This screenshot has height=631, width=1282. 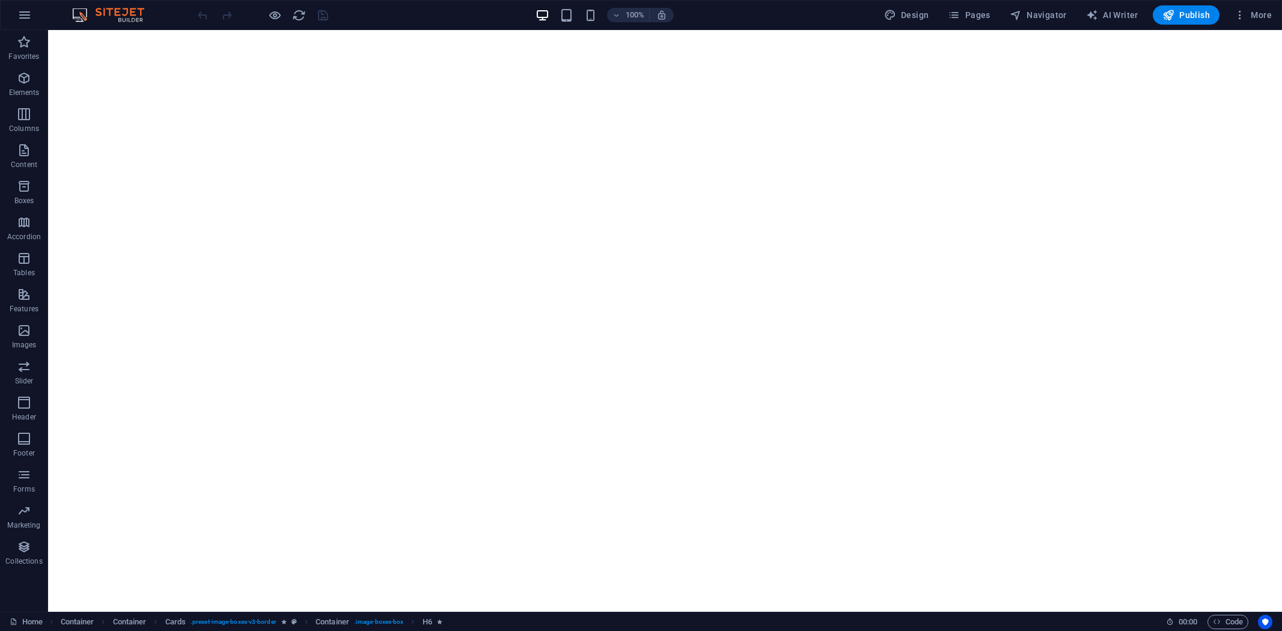 What do you see at coordinates (275, 15) in the screenshot?
I see `button: Click here to leave preview mode and continue editing` at bounding box center [275, 15].